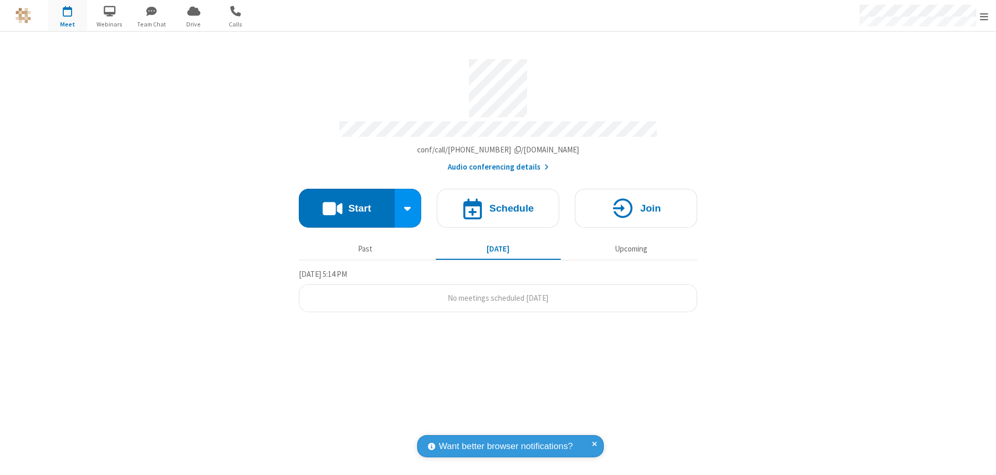 The width and height of the screenshot is (996, 475). What do you see at coordinates (511, 208) in the screenshot?
I see `h4: Schedule` at bounding box center [511, 208].